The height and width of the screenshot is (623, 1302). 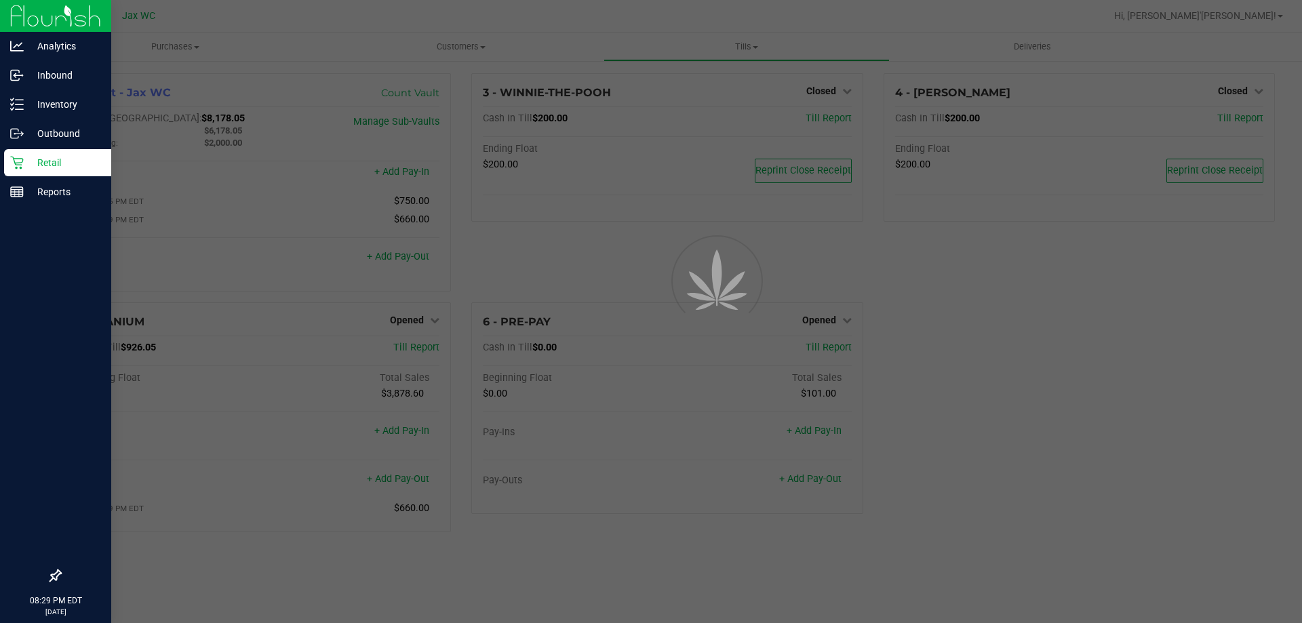 I want to click on p: Inventory, so click(x=64, y=104).